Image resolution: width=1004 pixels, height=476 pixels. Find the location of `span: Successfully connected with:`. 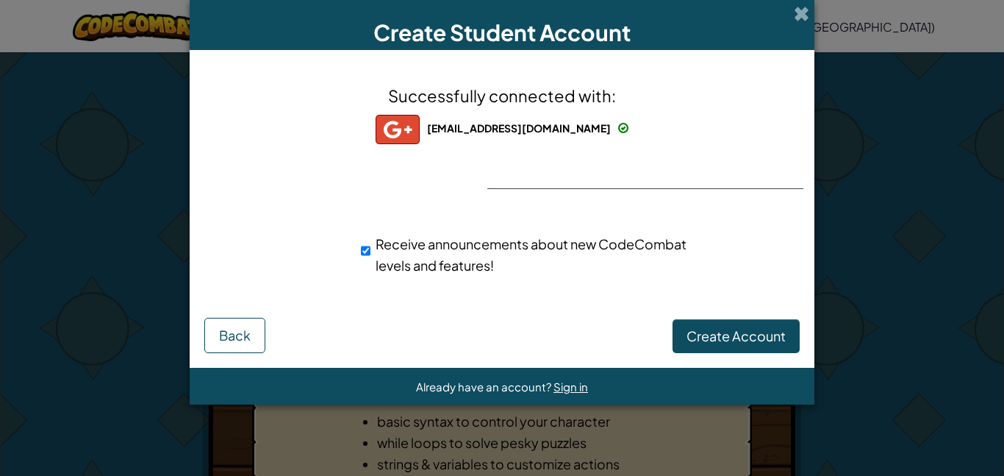

span: Successfully connected with: is located at coordinates (502, 96).